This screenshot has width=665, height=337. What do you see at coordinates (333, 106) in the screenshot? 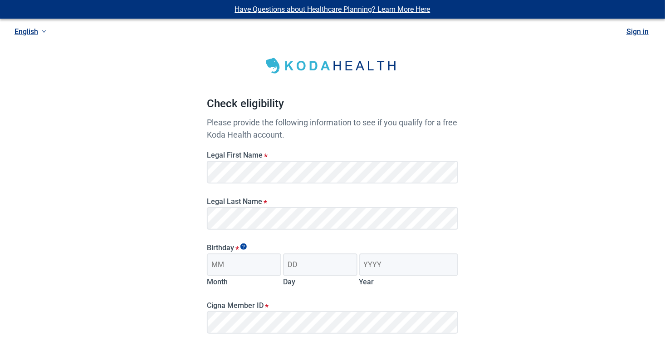
I see `h1: Check eligibility` at bounding box center [333, 106].